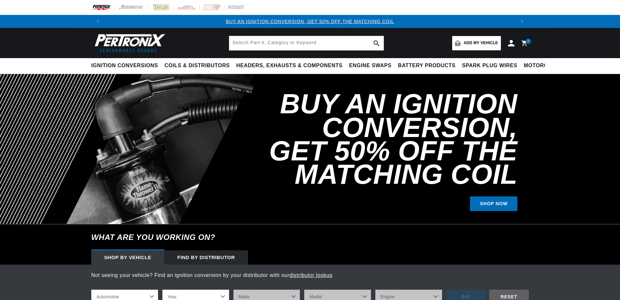 This screenshot has width=620, height=300. I want to click on slideshow-component: Translation missing: en.sections.announcements.announcement_bar, so click(310, 21).